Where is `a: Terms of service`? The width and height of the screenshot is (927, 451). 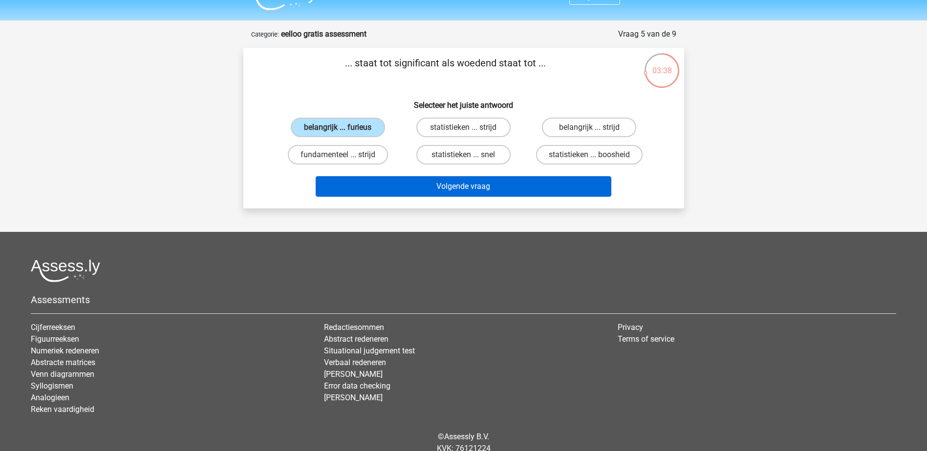
a: Terms of service is located at coordinates (646, 339).